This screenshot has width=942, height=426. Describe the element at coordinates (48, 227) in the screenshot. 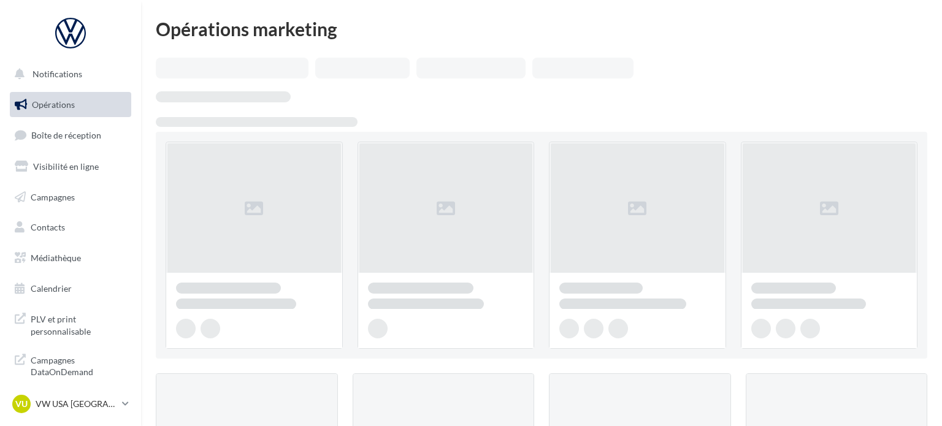

I see `span: Contacts` at that location.